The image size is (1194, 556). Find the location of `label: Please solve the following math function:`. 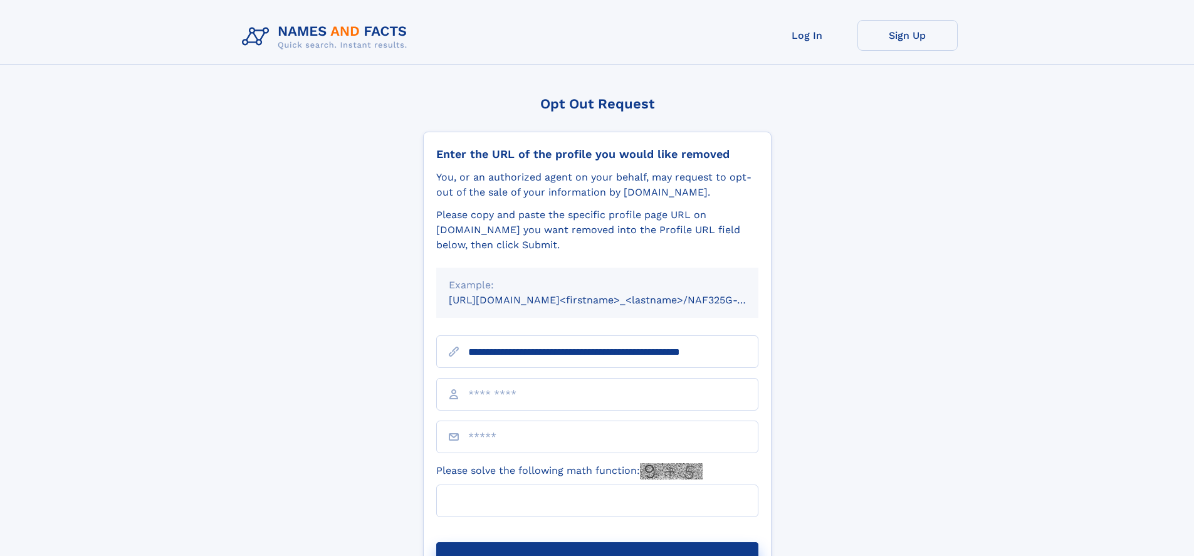

label: Please solve the following math function: is located at coordinates (569, 471).